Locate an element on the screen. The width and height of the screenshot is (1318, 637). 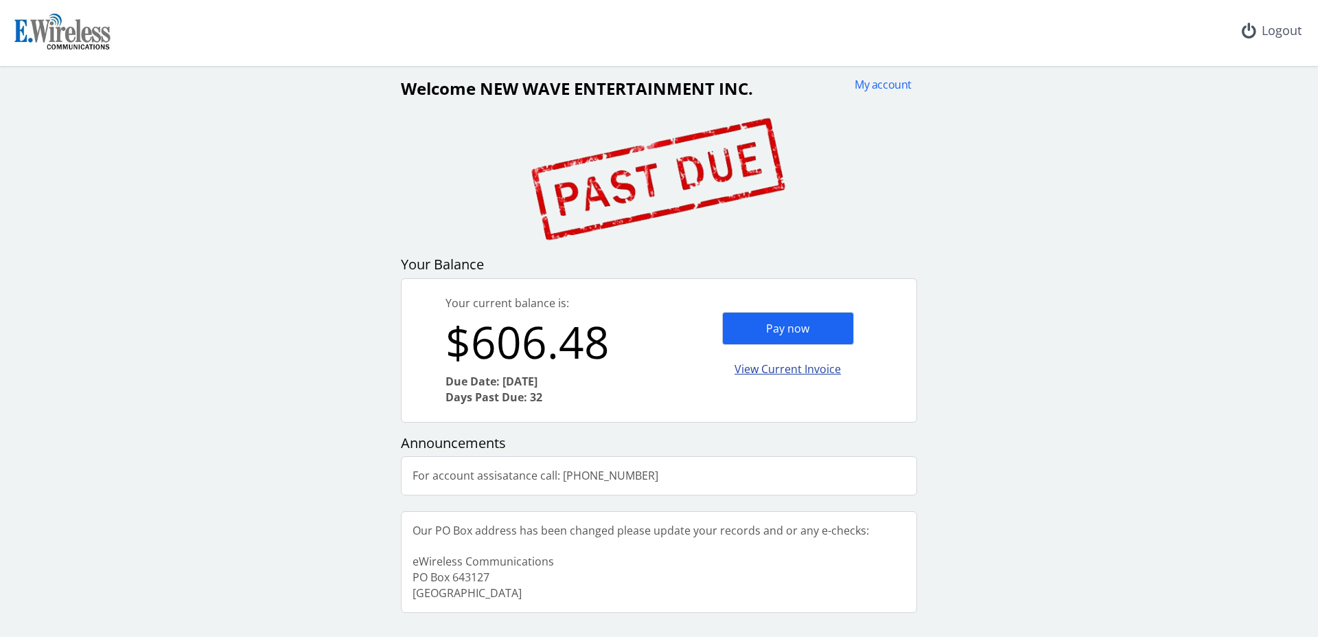
div: My account is located at coordinates (879, 84).